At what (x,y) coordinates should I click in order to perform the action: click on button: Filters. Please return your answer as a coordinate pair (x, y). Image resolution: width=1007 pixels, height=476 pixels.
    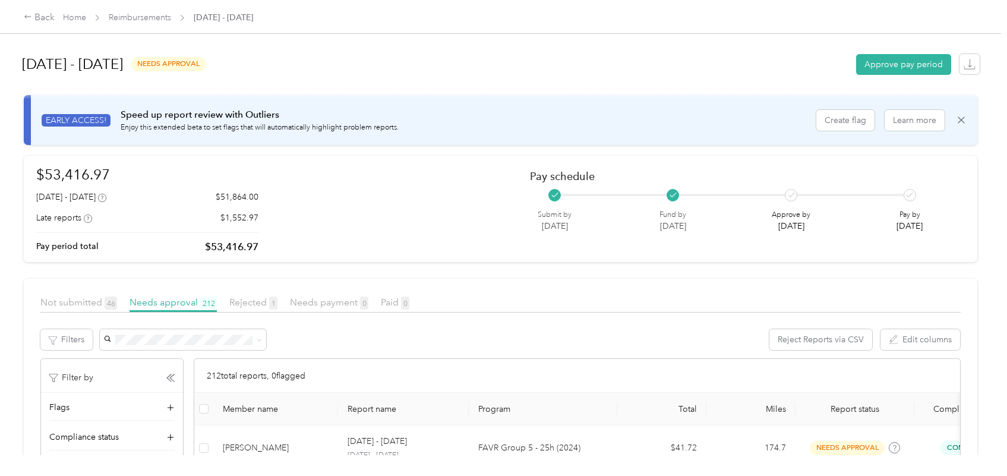
    Looking at the image, I should click on (67, 339).